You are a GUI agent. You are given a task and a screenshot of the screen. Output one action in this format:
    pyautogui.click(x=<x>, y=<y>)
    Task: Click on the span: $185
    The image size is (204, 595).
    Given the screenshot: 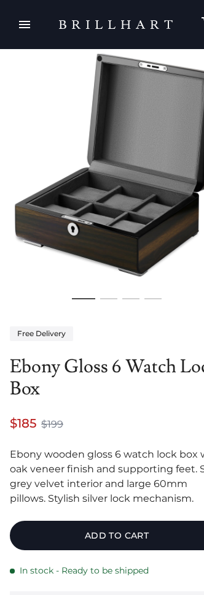 What is the action you would take?
    pyautogui.click(x=23, y=423)
    